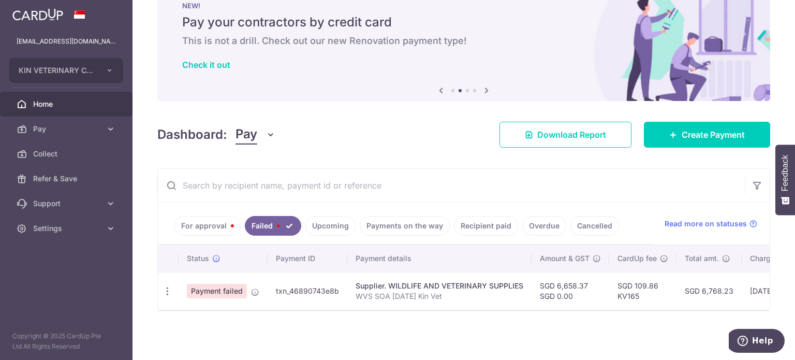  I want to click on h4: Dashboard:, so click(192, 135).